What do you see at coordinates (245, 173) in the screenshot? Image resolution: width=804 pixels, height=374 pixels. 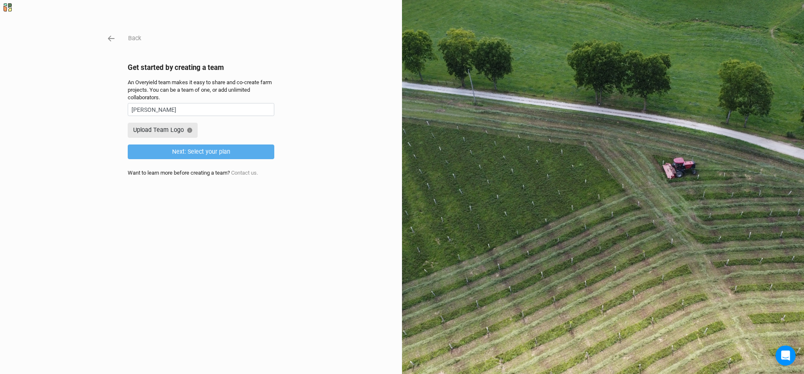 I see `a: Contact us.` at bounding box center [245, 173].